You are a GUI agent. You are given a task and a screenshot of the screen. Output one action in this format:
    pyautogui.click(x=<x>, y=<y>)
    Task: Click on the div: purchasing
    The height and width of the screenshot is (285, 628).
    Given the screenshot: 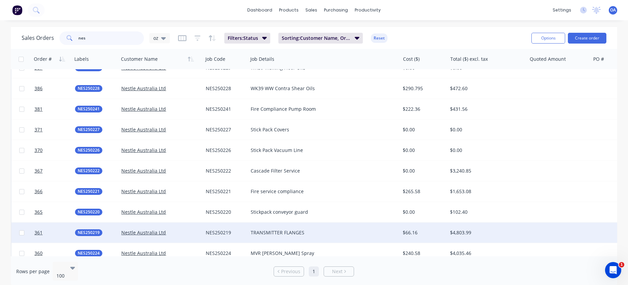 What is the action you would take?
    pyautogui.click(x=336, y=10)
    